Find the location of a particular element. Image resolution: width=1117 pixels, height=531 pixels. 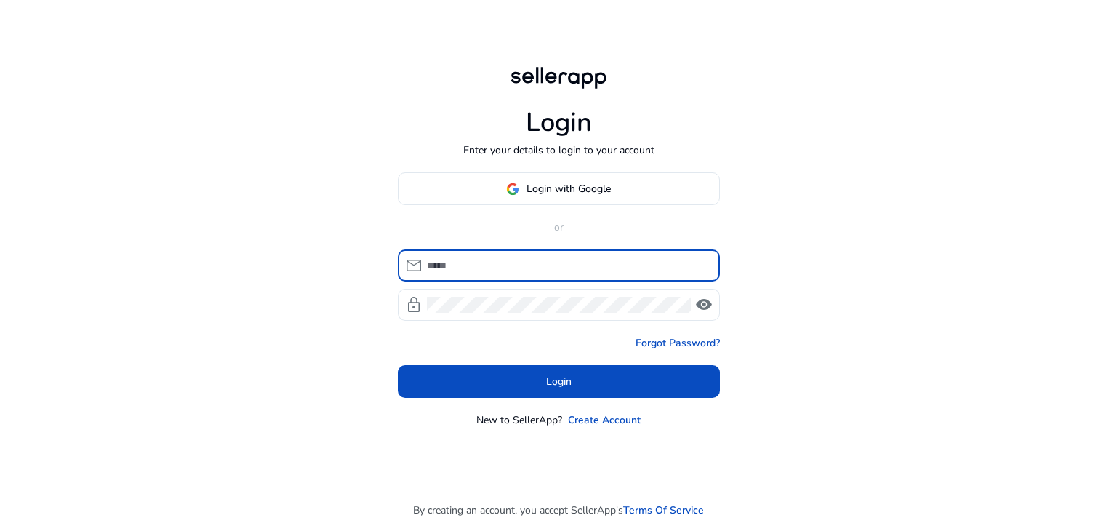

span: lock is located at coordinates (414, 305).